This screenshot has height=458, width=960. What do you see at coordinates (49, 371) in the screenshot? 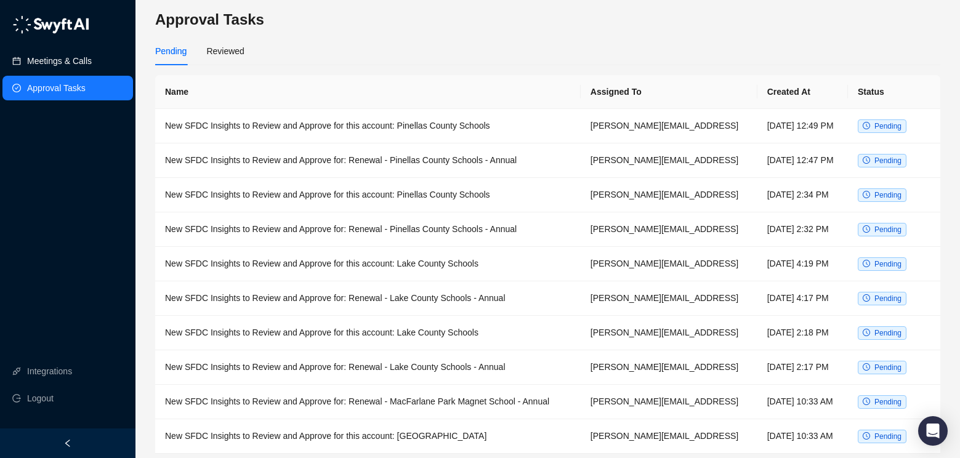
I see `a: Integrations` at bounding box center [49, 371].